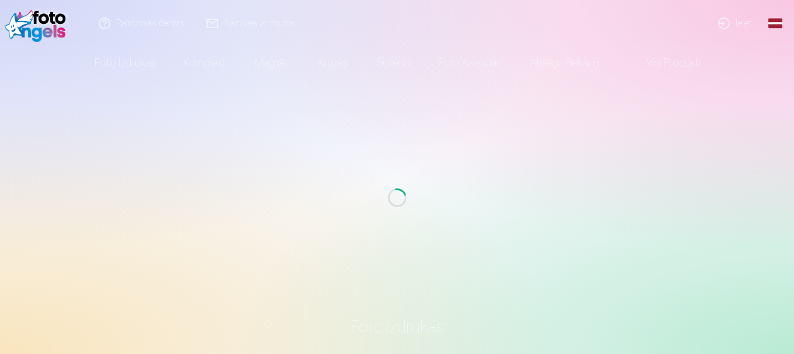 This screenshot has width=794, height=354. Describe the element at coordinates (125, 63) in the screenshot. I see `a: Foto izdrukas` at that location.